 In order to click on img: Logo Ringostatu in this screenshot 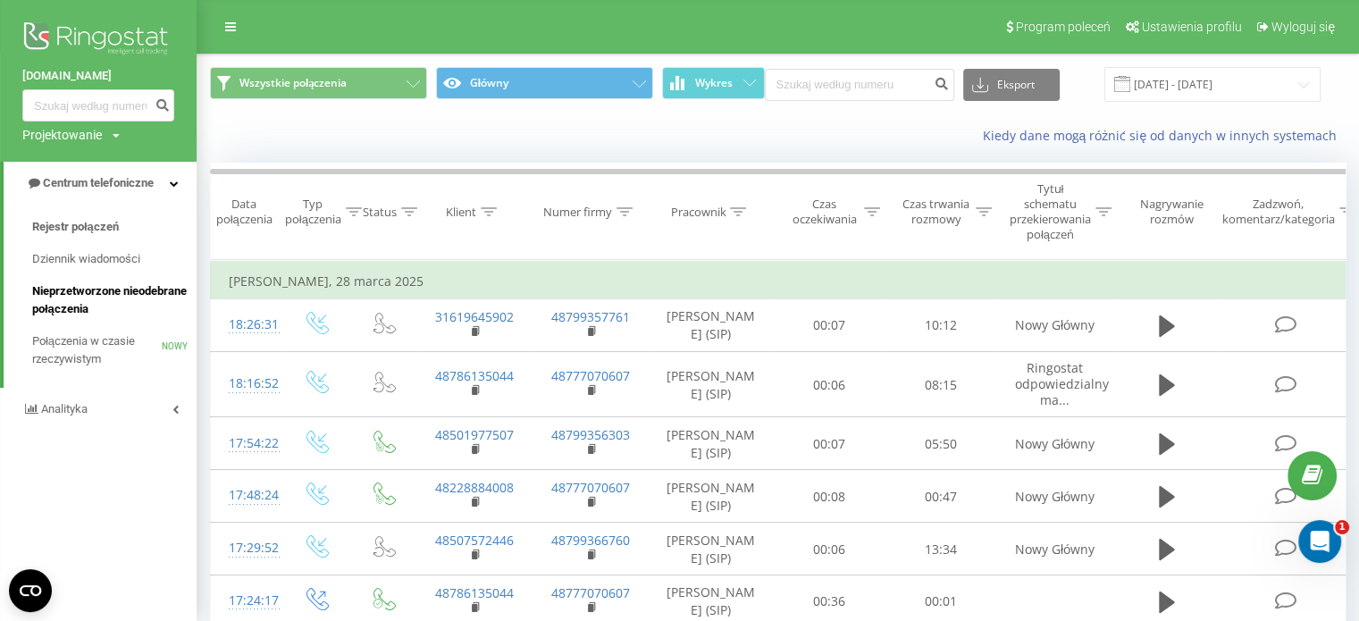, I will do `click(98, 40)`.